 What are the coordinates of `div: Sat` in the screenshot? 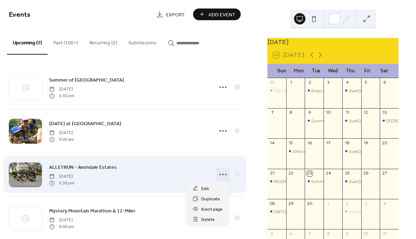 It's located at (384, 71).